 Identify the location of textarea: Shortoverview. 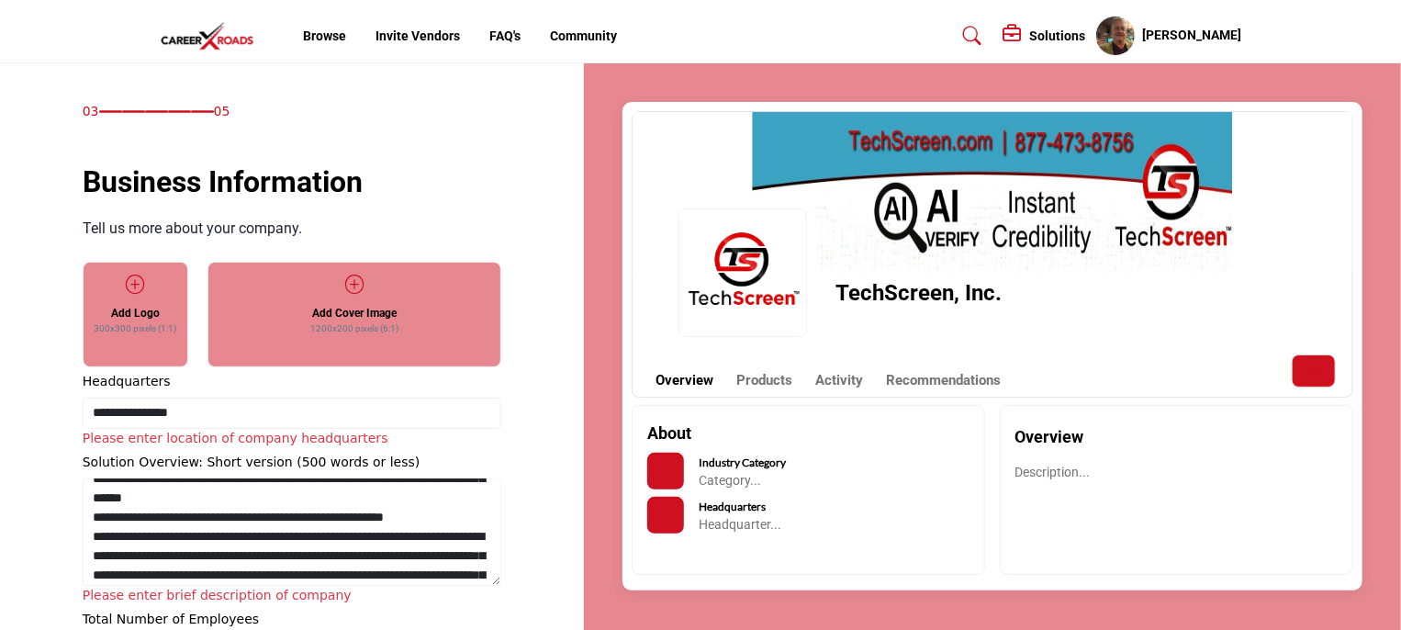
(292, 531).